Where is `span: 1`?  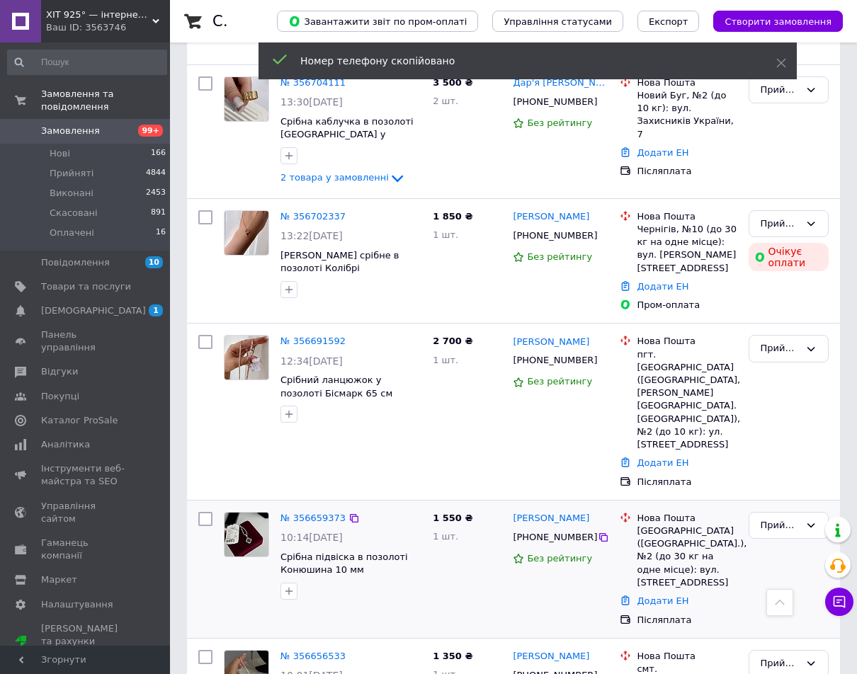
span: 1 is located at coordinates (156, 310).